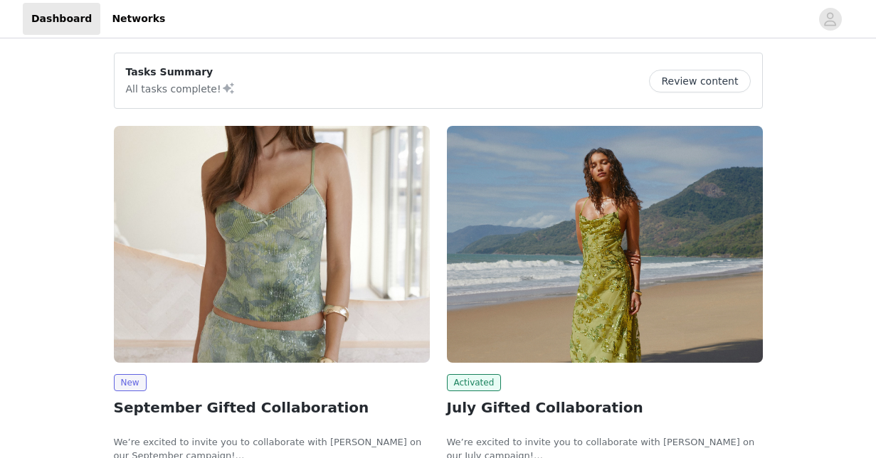  I want to click on span: Activated, so click(474, 383).